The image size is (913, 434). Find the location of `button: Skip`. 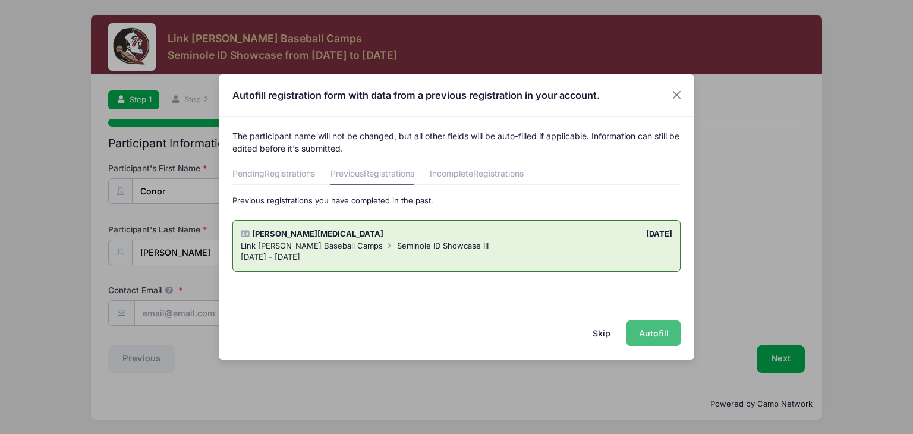

button: Skip is located at coordinates (602, 333).